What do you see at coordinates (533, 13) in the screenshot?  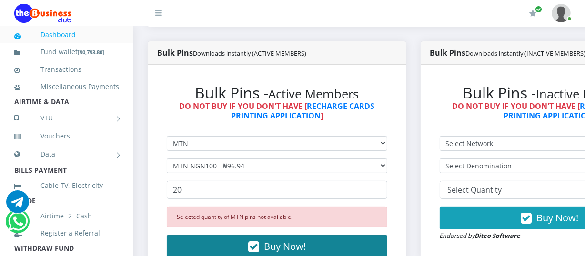 I see `i: Renew/Upgrade Subscription` at bounding box center [533, 13].